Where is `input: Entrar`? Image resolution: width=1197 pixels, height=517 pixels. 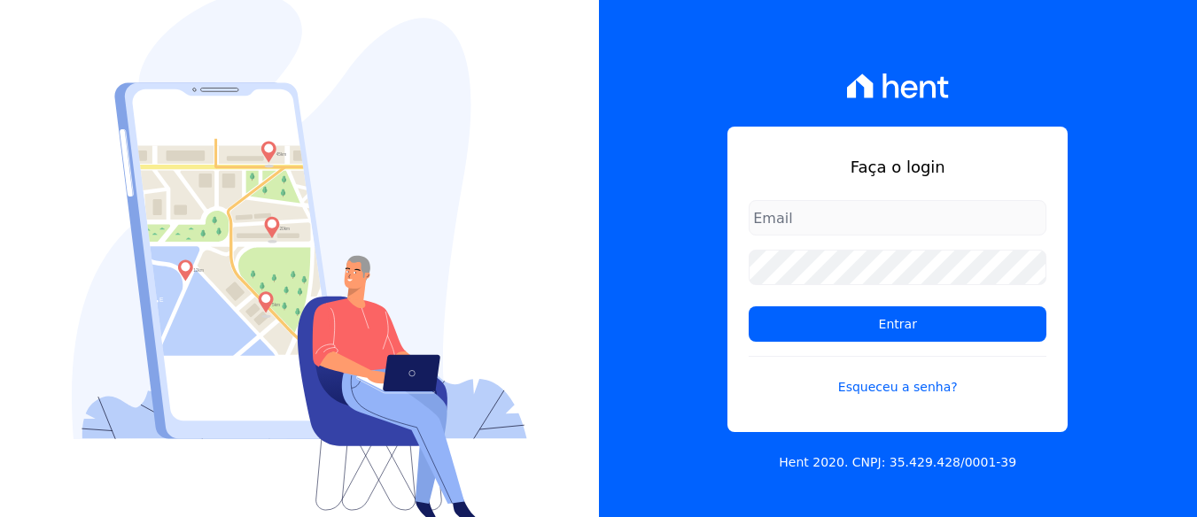 input: Entrar is located at coordinates (898, 324).